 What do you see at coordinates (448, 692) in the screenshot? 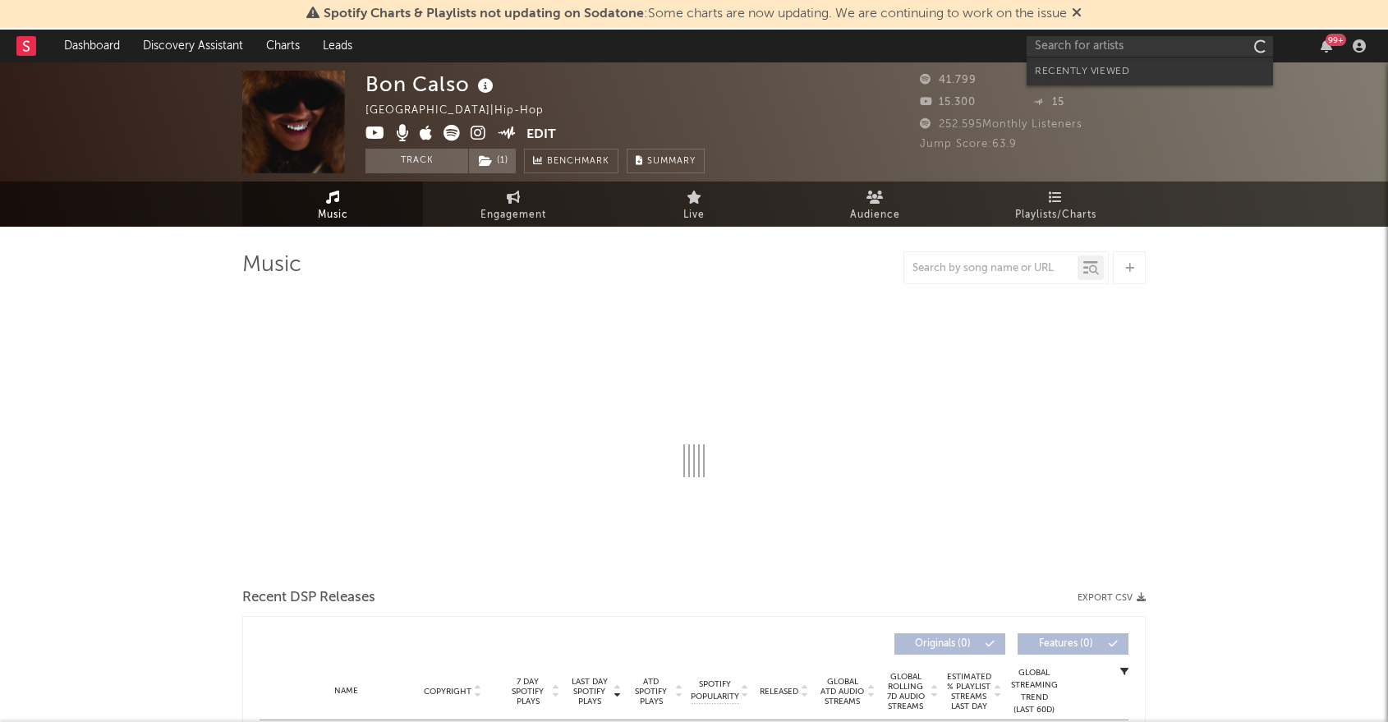
I see `span: Copyright` at bounding box center [448, 692].